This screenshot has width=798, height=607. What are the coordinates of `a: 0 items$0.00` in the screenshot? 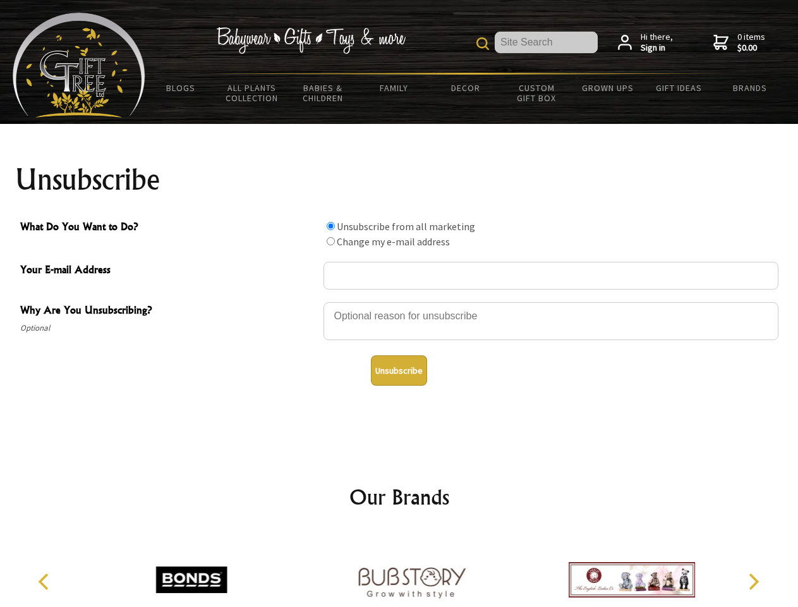 It's located at (739, 42).